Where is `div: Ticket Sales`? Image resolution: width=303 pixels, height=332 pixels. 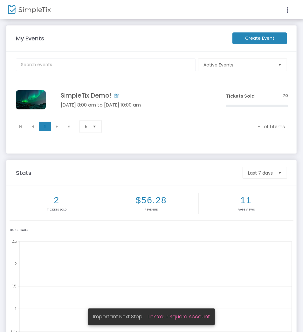 div: Ticket Sales is located at coordinates (151, 230).